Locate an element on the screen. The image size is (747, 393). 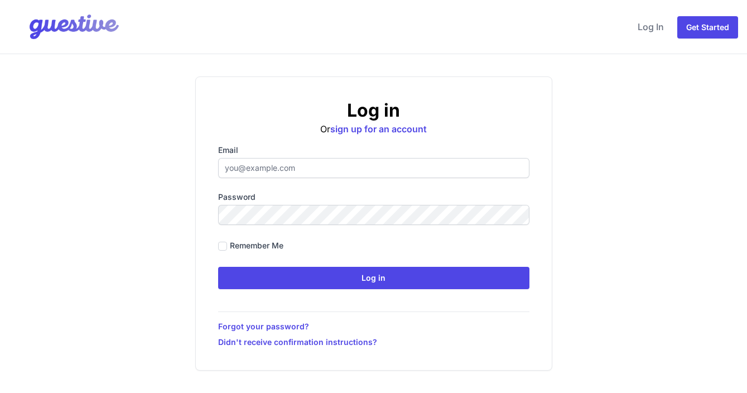
a: Get Started is located at coordinates (707, 27).